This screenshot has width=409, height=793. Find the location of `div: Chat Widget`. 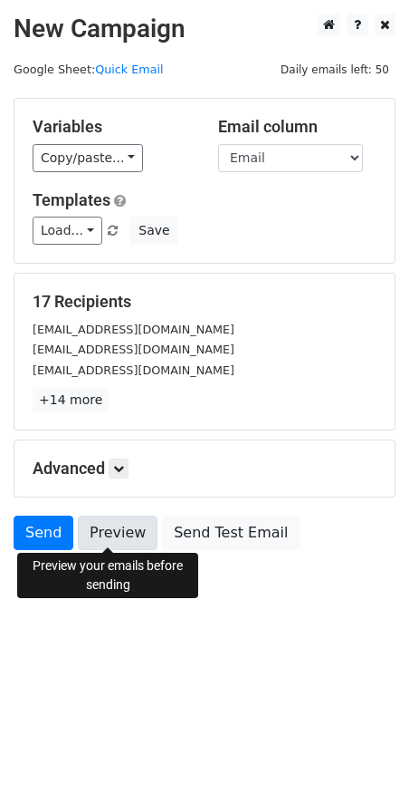

div: Chat Widget is located at coordinates (364, 749).